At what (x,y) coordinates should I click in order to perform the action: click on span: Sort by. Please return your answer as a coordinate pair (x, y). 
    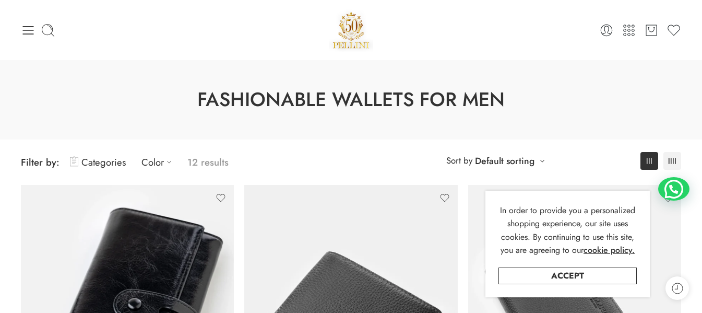
    Looking at the image, I should click on (459, 160).